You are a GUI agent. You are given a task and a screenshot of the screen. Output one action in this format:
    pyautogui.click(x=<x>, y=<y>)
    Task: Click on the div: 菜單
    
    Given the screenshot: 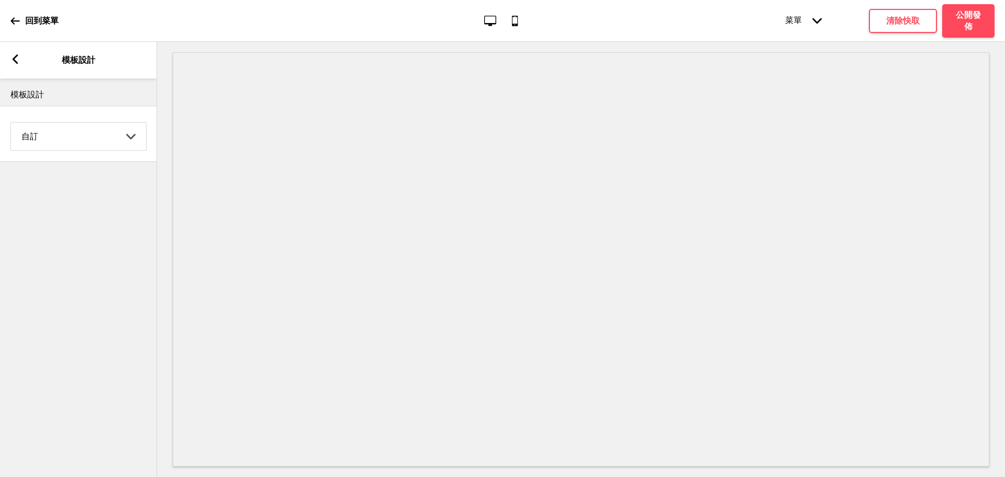 What is the action you would take?
    pyautogui.click(x=803, y=20)
    